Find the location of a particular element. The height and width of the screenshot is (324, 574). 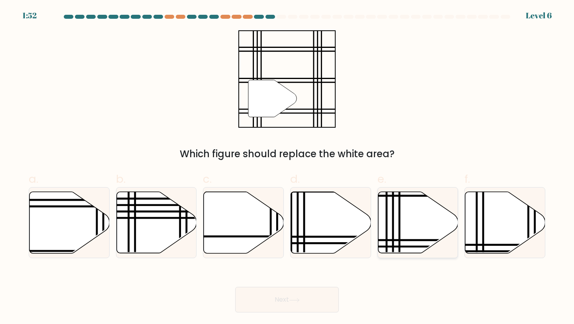

span: c. is located at coordinates (207, 179).